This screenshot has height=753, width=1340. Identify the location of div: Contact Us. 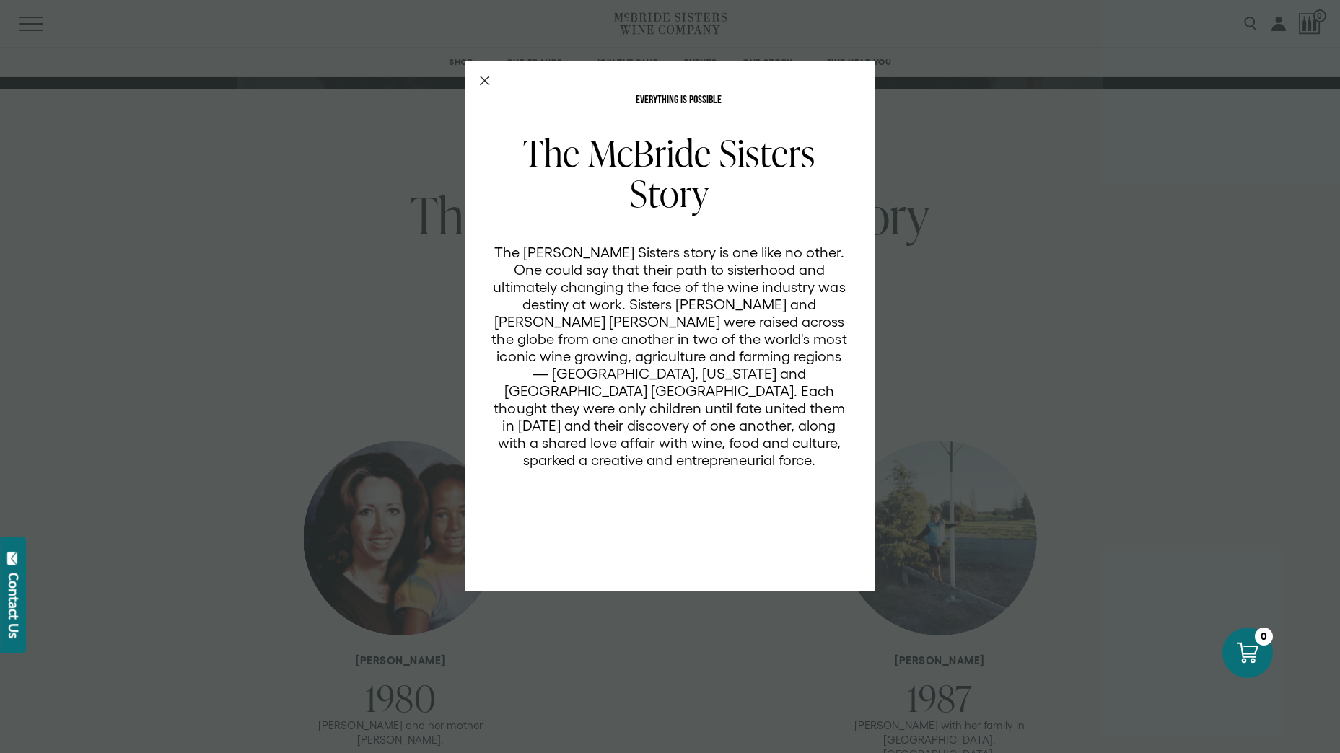
(14, 605).